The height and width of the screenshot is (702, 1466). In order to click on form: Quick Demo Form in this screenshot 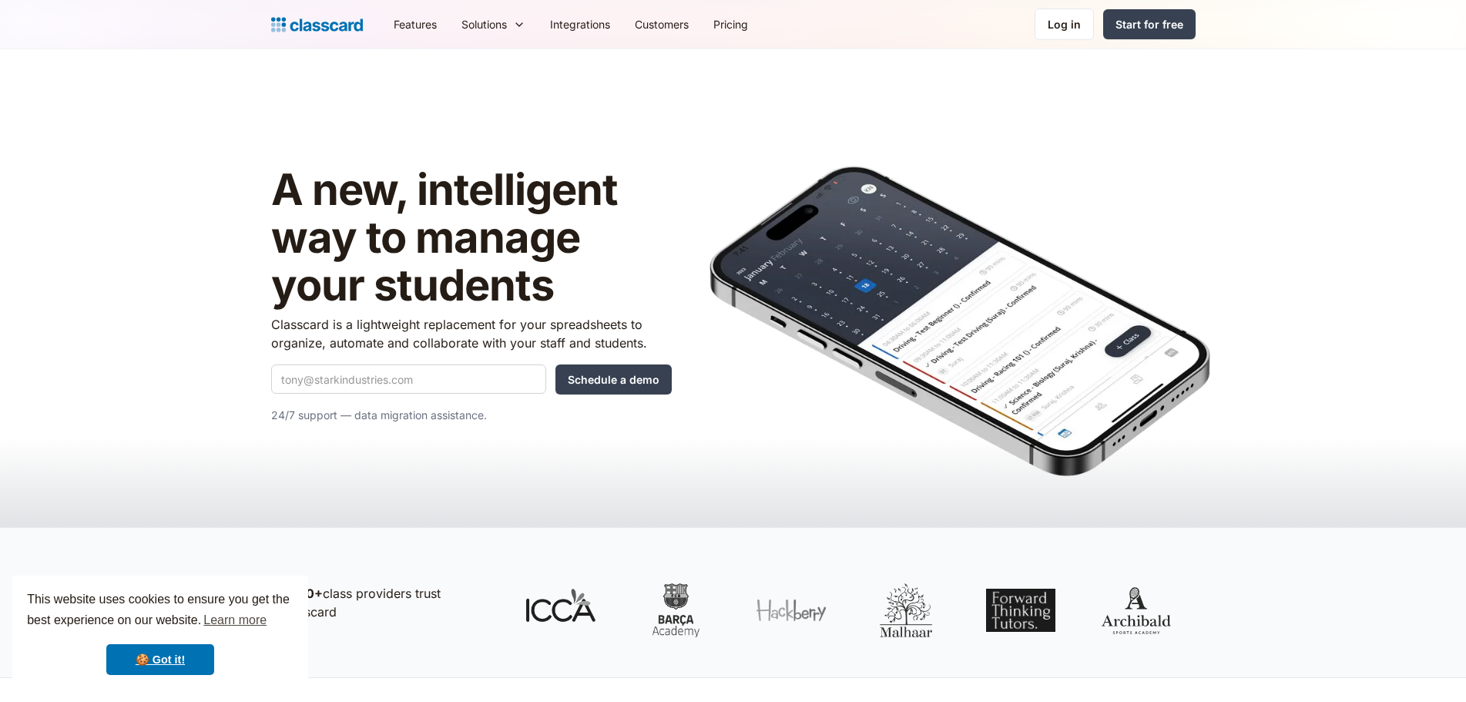, I will do `click(472, 379)`.